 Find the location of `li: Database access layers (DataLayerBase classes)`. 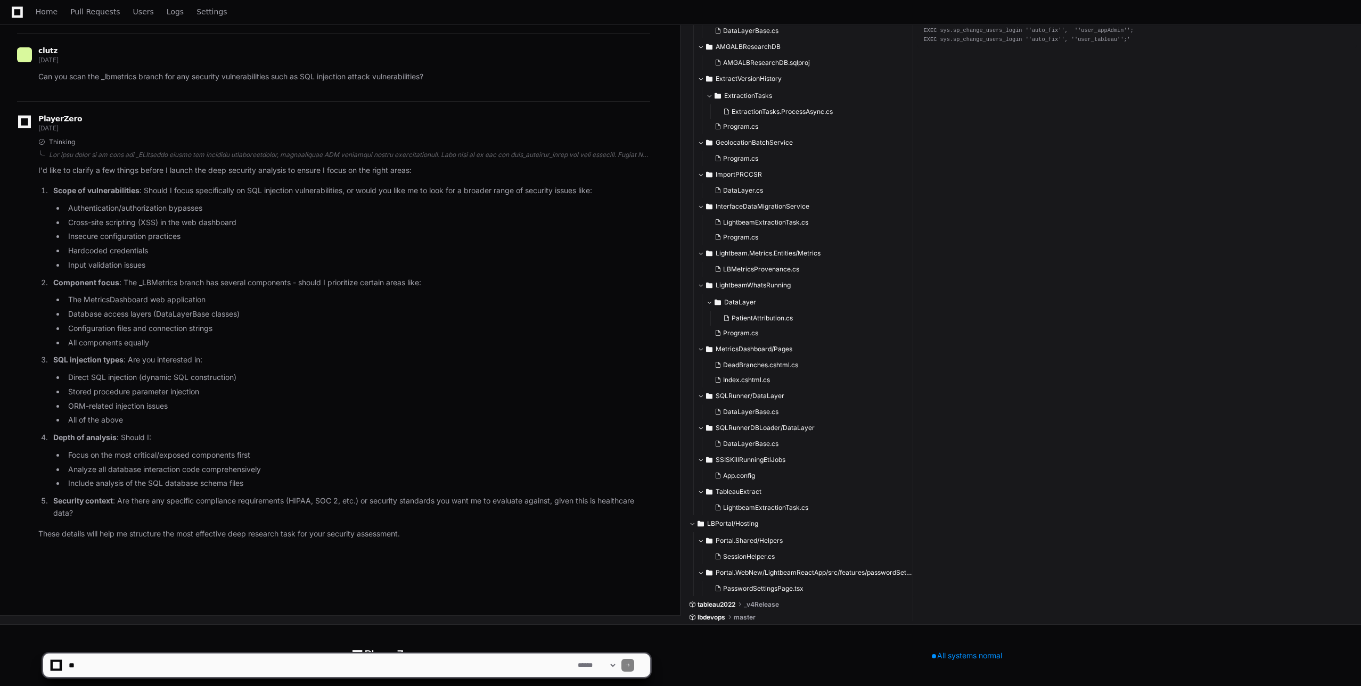

li: Database access layers (DataLayerBase classes) is located at coordinates (357, 314).